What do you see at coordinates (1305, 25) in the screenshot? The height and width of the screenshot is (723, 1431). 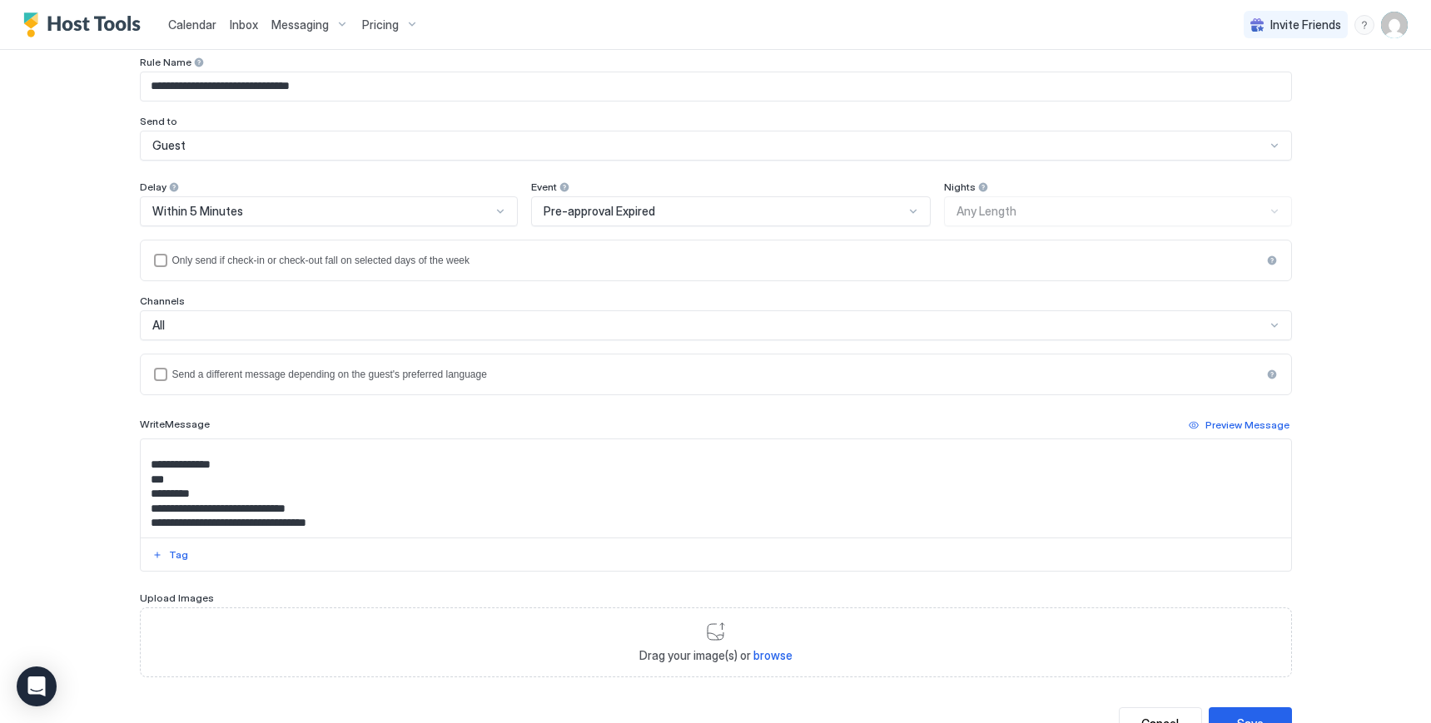 I see `span: Invite Friends` at bounding box center [1305, 25].